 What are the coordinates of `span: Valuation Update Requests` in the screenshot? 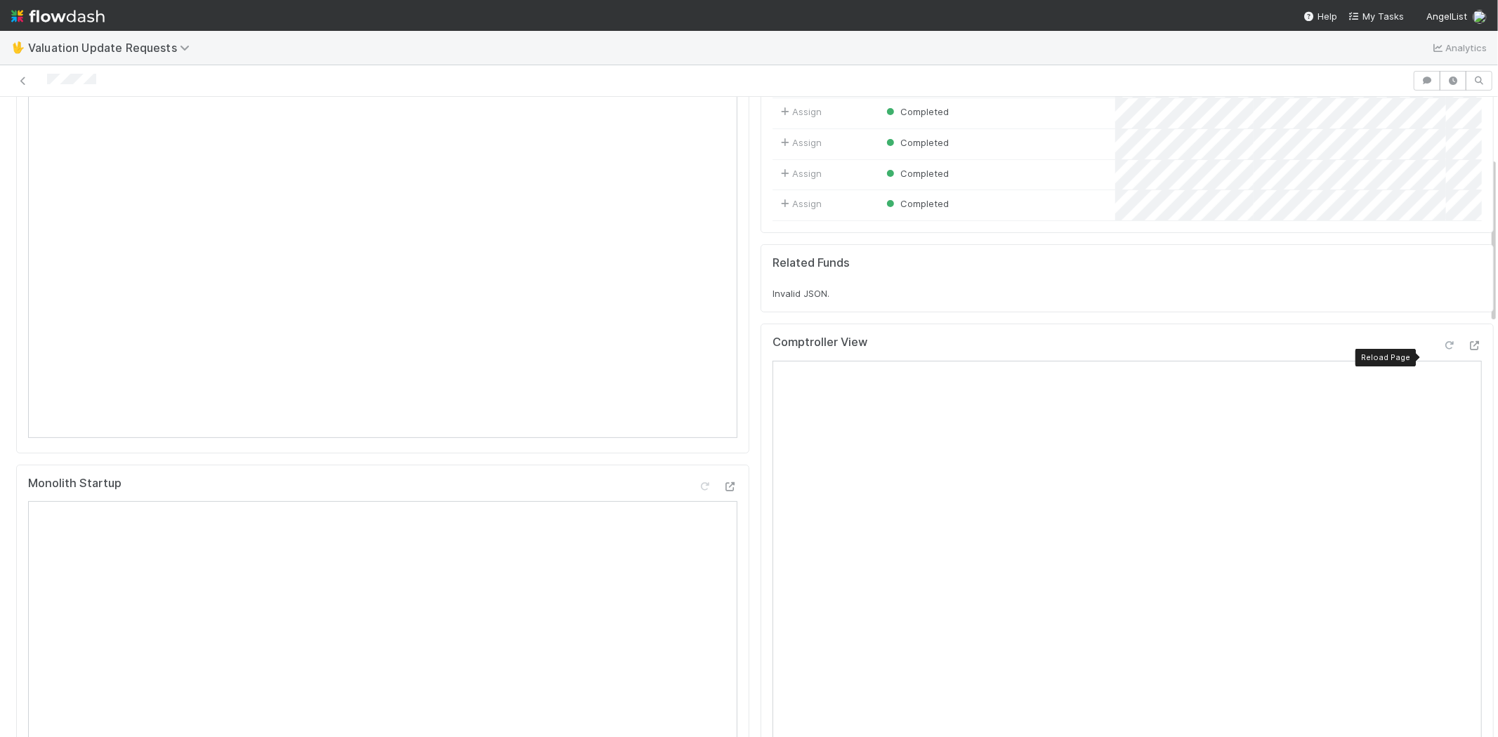 It's located at (112, 48).